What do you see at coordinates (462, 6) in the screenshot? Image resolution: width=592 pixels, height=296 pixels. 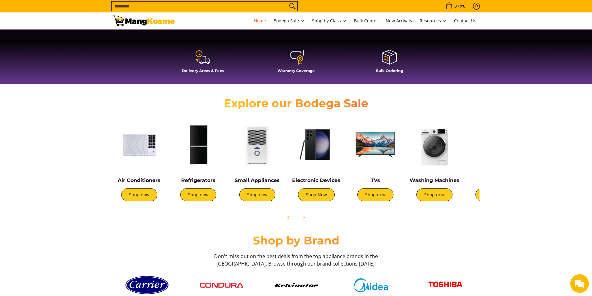 I see `span: ₱0` at bounding box center [462, 6].